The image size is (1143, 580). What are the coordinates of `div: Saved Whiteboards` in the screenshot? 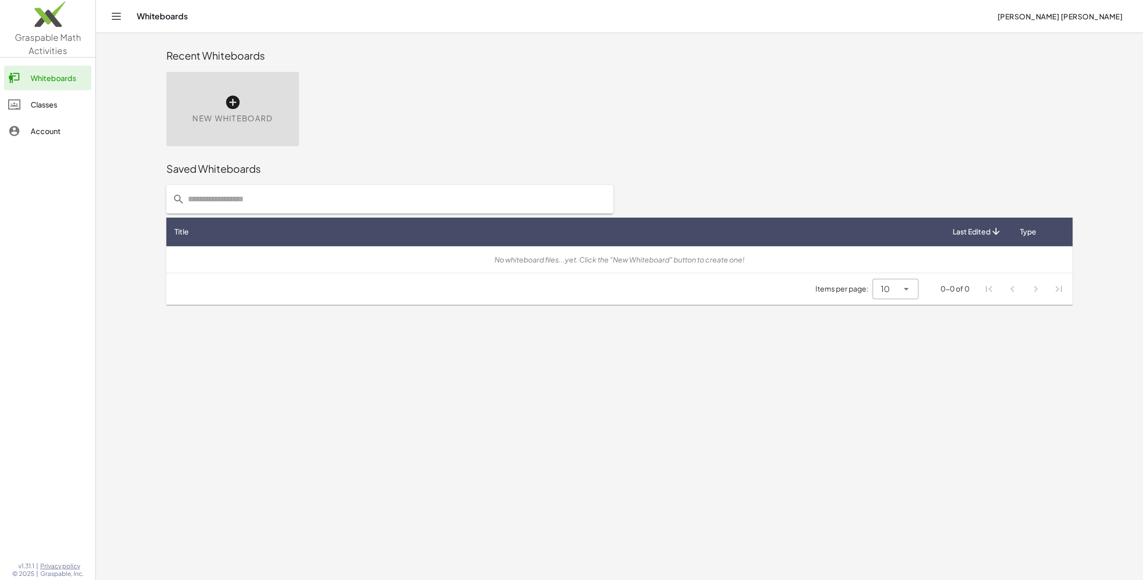 It's located at (619, 169).